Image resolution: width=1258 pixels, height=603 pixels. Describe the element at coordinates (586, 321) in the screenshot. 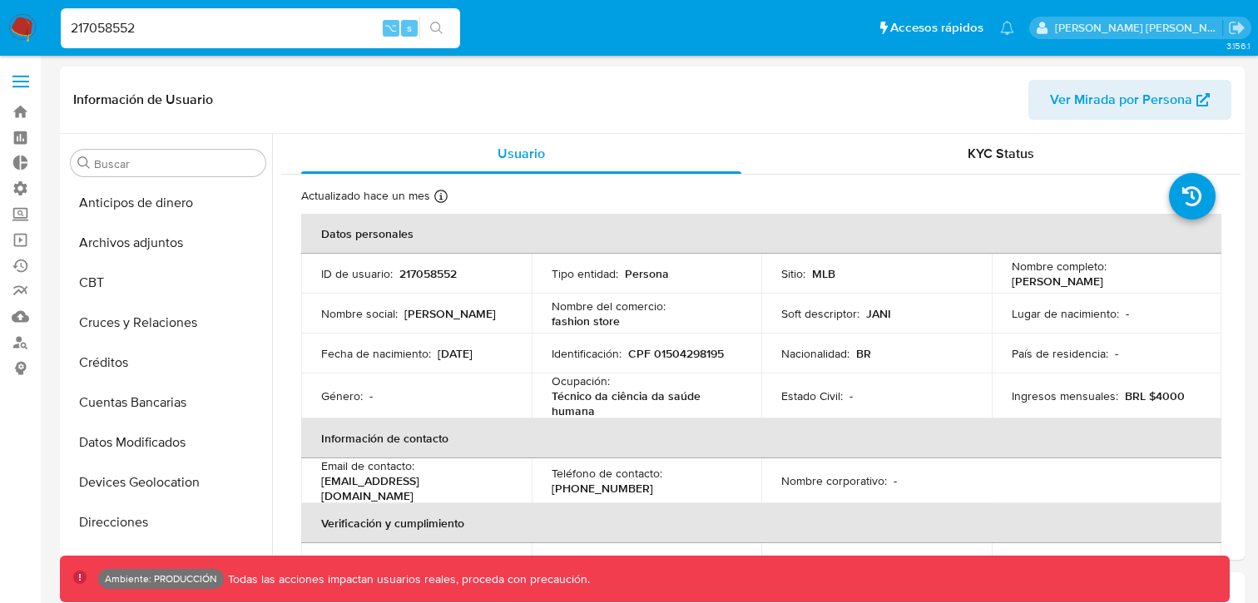

I see `p: fashion store` at that location.